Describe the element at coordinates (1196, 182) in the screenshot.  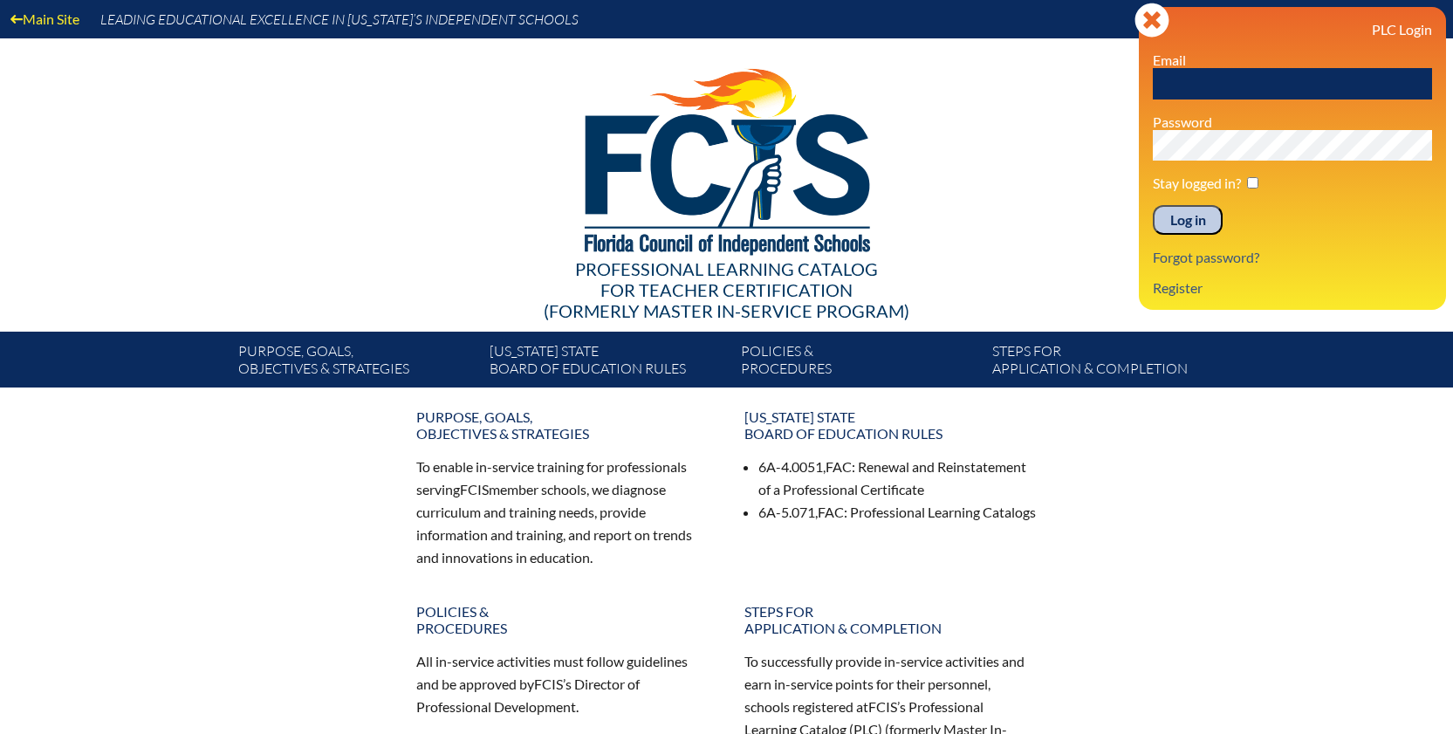
I see `label: Stay logged in?` at that location.